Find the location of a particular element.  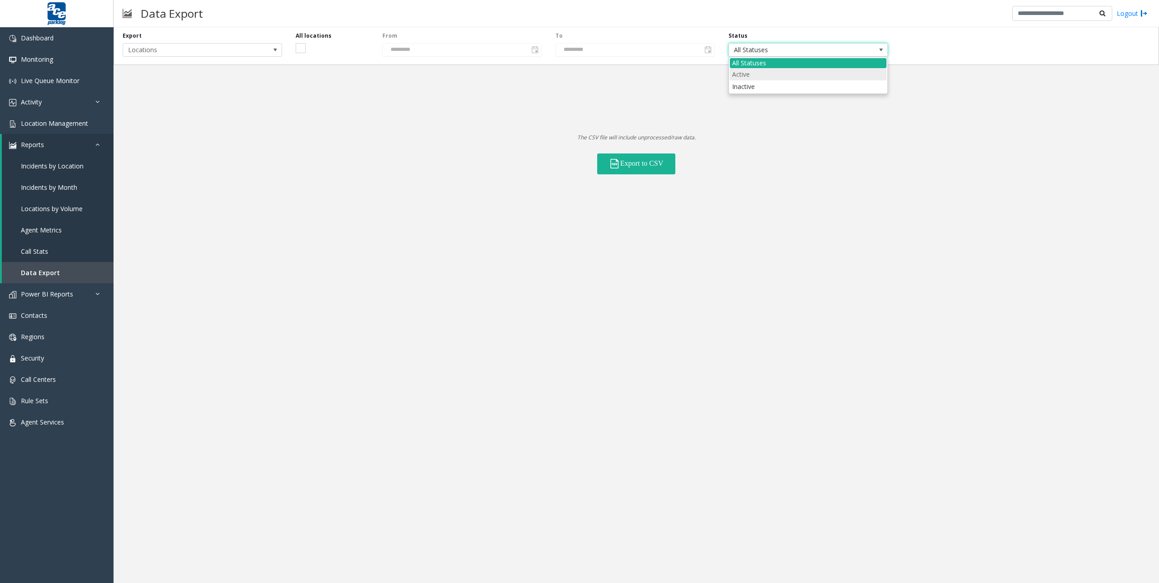

span: Activity is located at coordinates (31, 102).